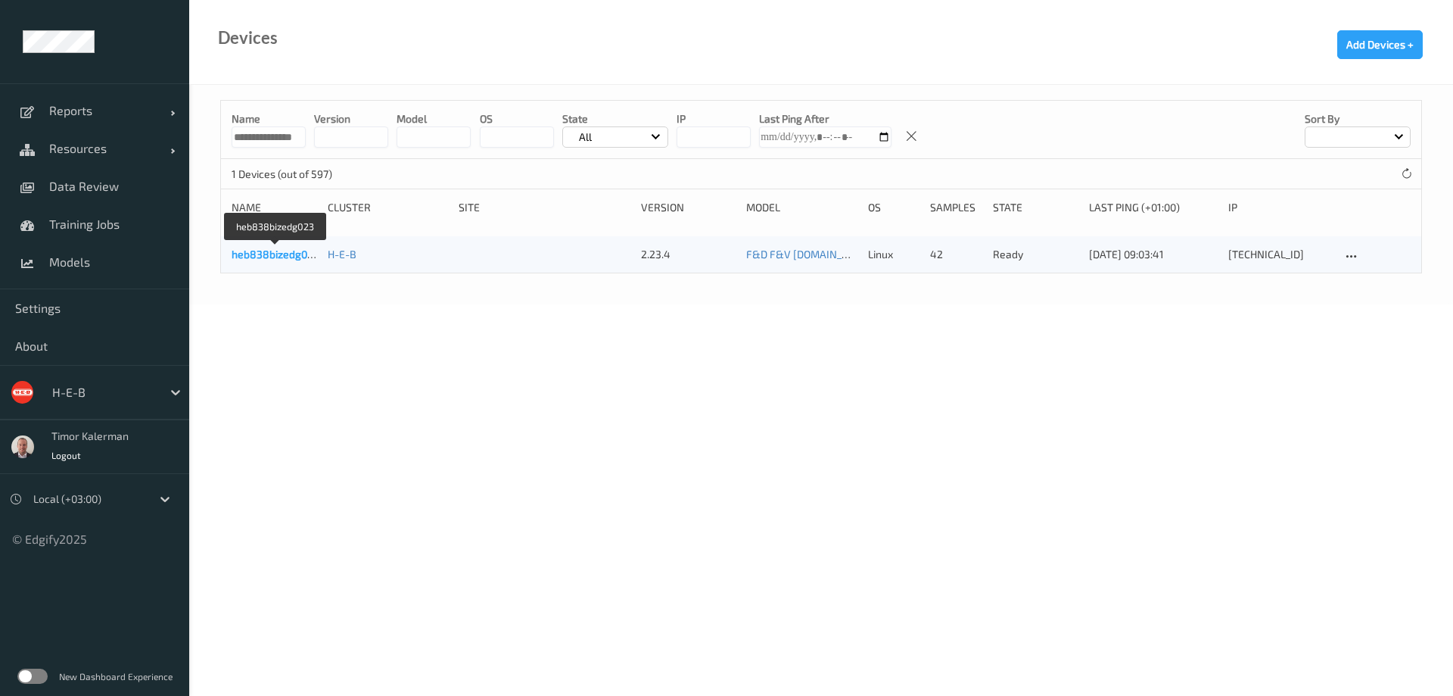 Image resolution: width=1453 pixels, height=696 pixels. Describe the element at coordinates (544, 207) in the screenshot. I see `div: Site` at that location.